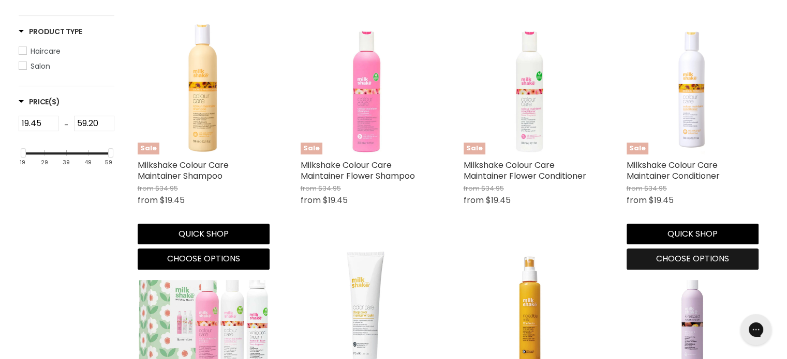 The image size is (787, 359). I want to click on div: 59, so click(109, 162).